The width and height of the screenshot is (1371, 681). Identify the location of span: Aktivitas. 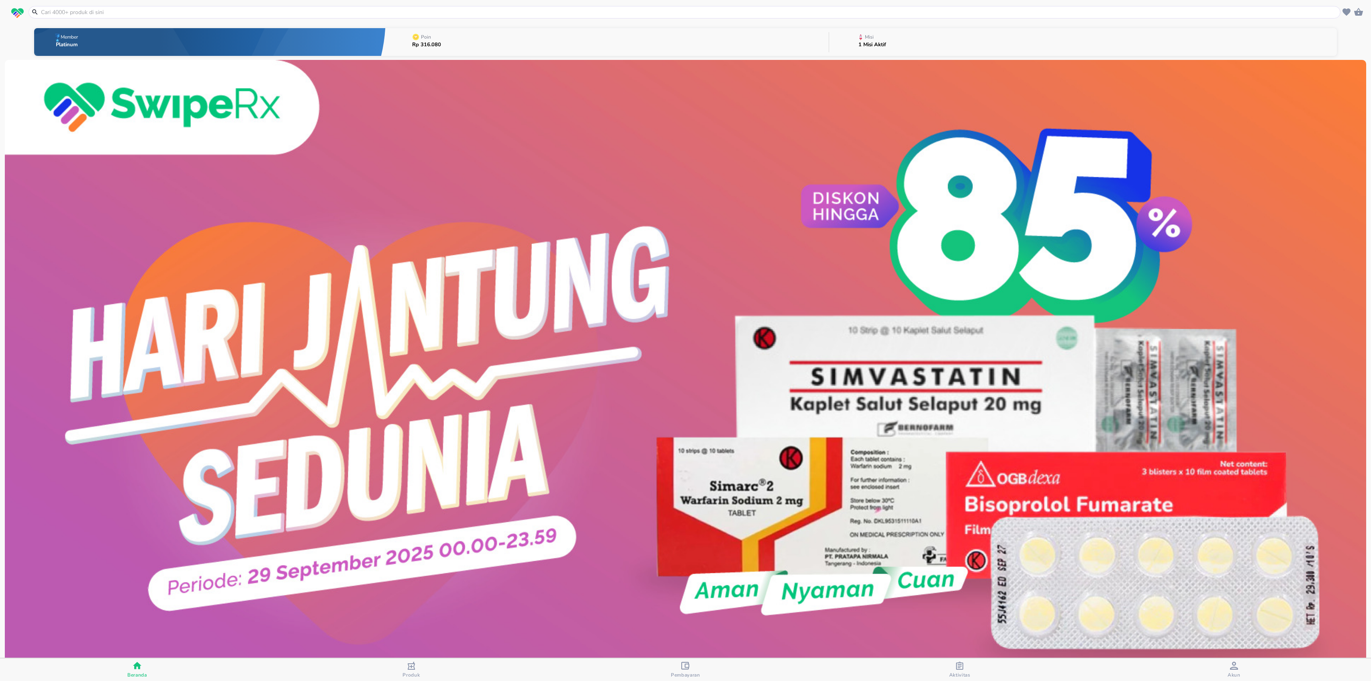
(960, 675).